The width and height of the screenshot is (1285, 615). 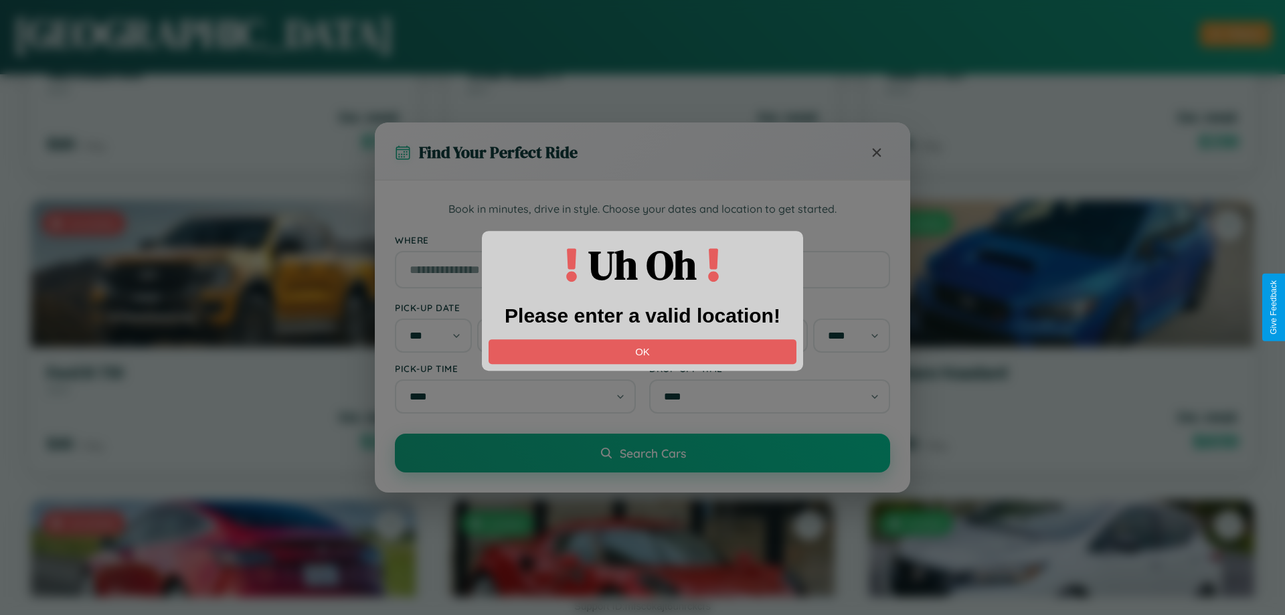 I want to click on p: Book in minutes, drive in style. Choose your dates and location to get started., so click(x=643, y=210).